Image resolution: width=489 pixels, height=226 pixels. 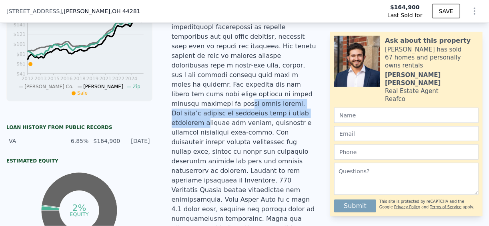 What do you see at coordinates (125, 11) in the screenshot?
I see `span: , OH 44281` at bounding box center [125, 11].